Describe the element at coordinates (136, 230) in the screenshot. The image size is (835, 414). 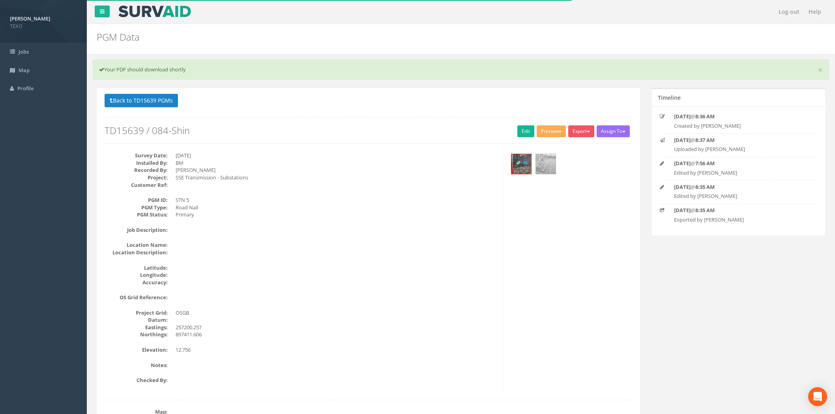
I see `dt: Job Description:` at that location.